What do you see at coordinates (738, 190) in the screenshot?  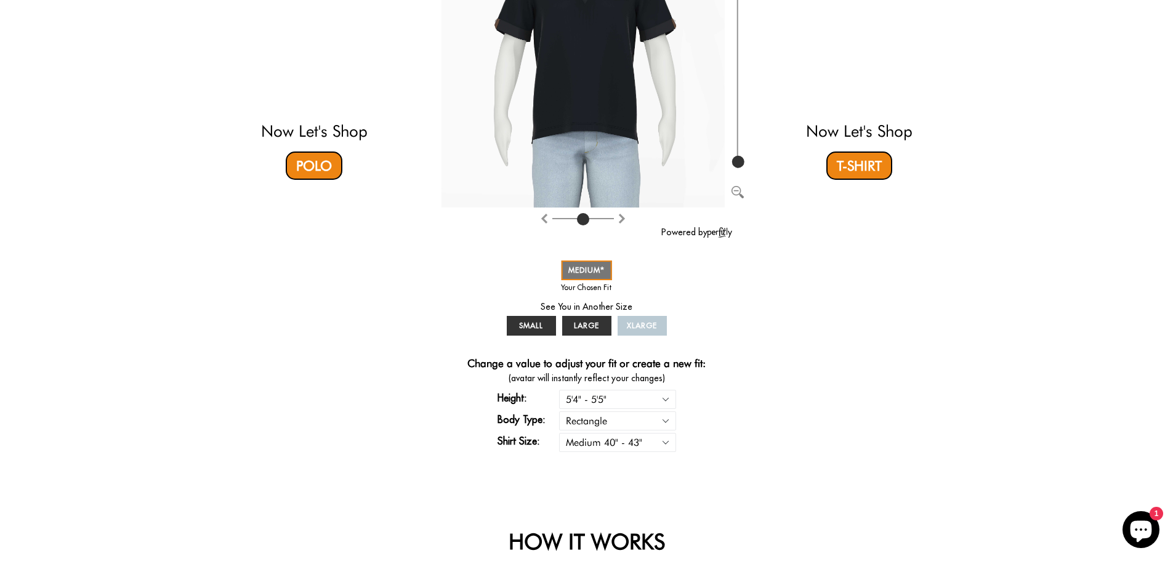 I see `button: Zoom out` at bounding box center [738, 190].